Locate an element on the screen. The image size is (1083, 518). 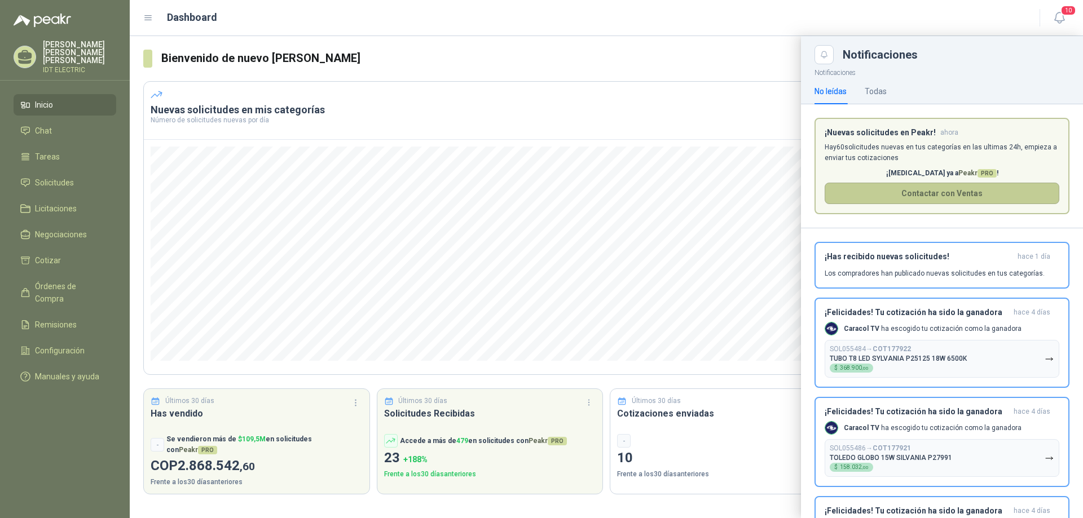
span: Tareas is located at coordinates (47, 157).